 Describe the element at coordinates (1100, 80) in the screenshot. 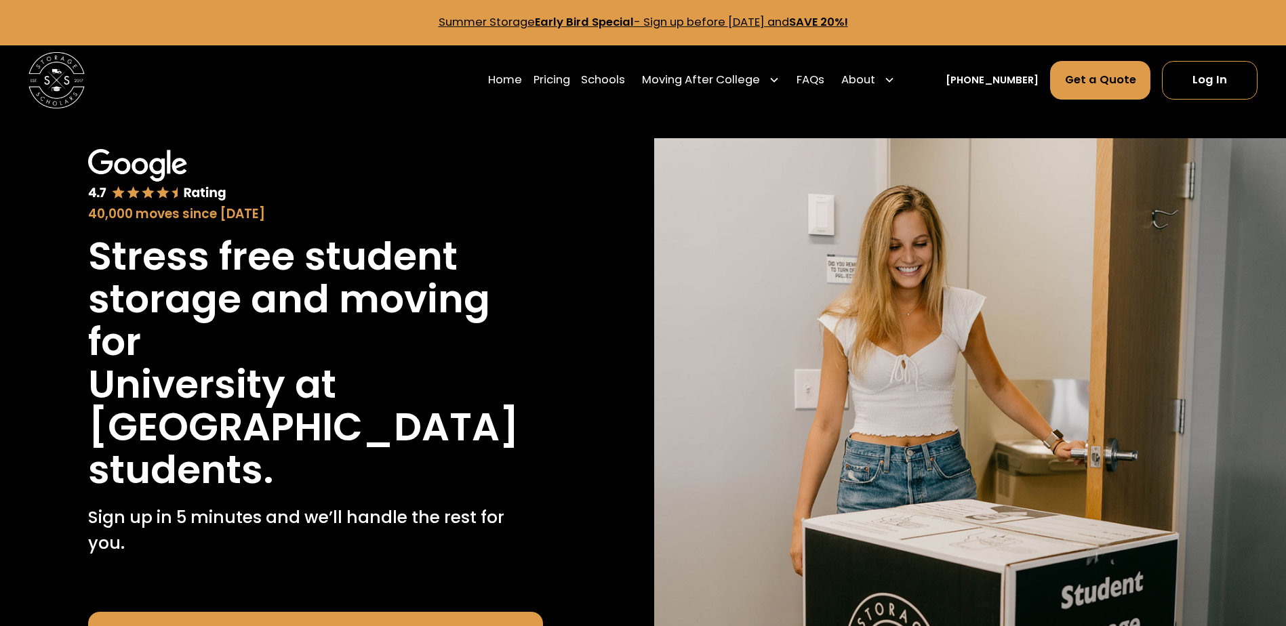

I see `a: Get a Quote` at that location.